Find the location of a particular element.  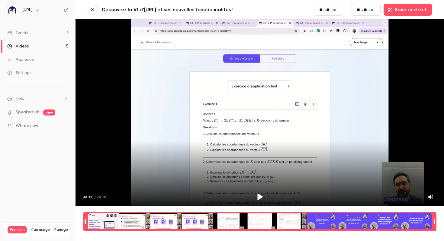

div: Settings is located at coordinates (19, 73).